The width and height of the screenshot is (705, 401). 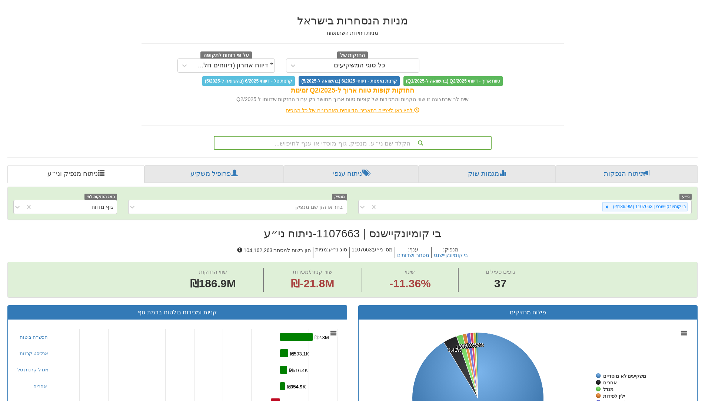 I want to click on span: גופים פעילים, so click(x=500, y=271).